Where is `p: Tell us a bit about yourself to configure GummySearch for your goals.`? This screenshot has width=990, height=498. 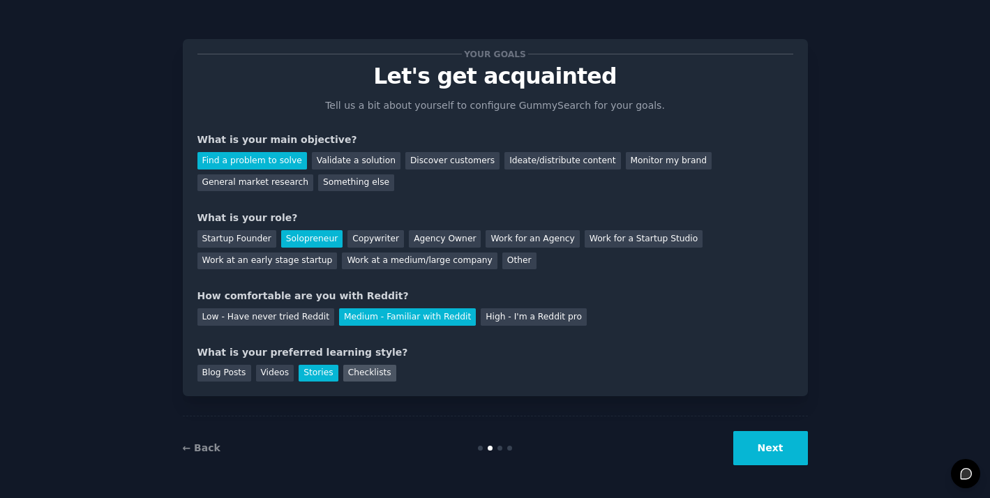 p: Tell us a bit about yourself to configure GummySearch for your goals. is located at coordinates (495, 105).